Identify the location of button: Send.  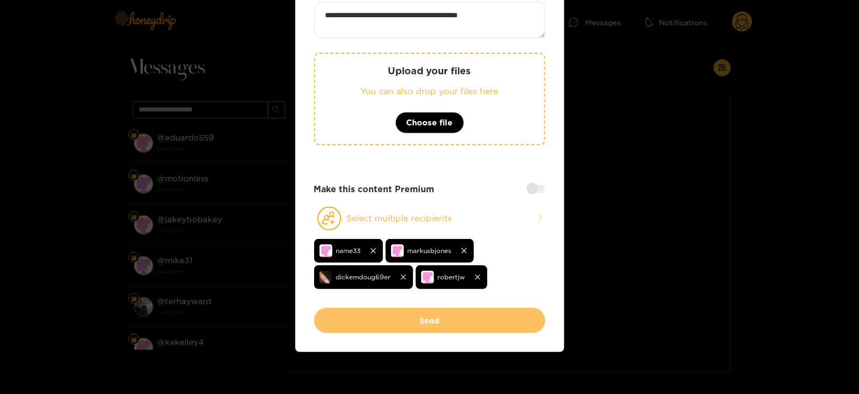
(430, 320).